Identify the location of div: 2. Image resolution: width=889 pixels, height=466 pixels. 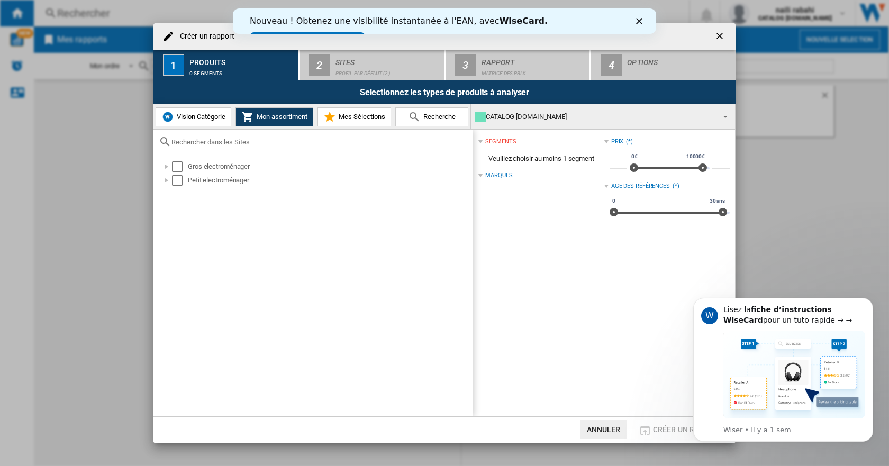
(320, 65).